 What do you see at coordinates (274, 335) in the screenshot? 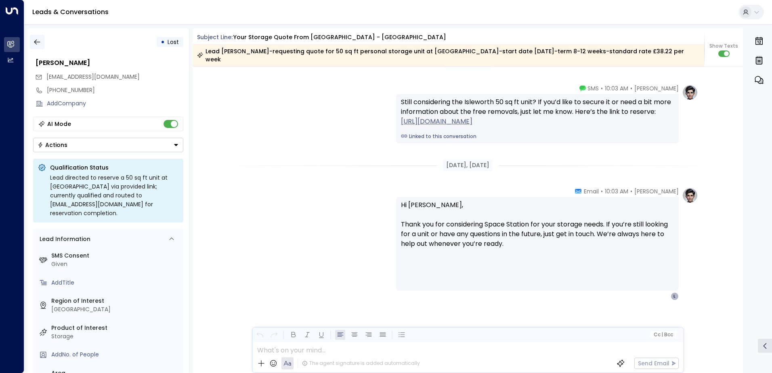
I see `button: Redo` at bounding box center [274, 335].